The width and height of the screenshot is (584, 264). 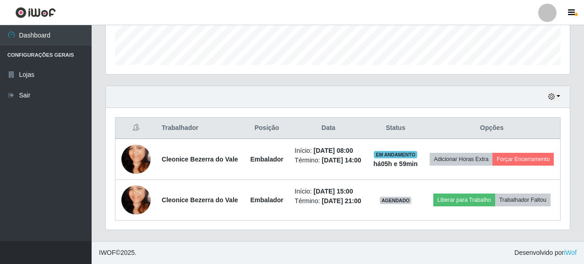 What do you see at coordinates (523, 159) in the screenshot?
I see `button: Forçar Encerramento` at bounding box center [523, 159].